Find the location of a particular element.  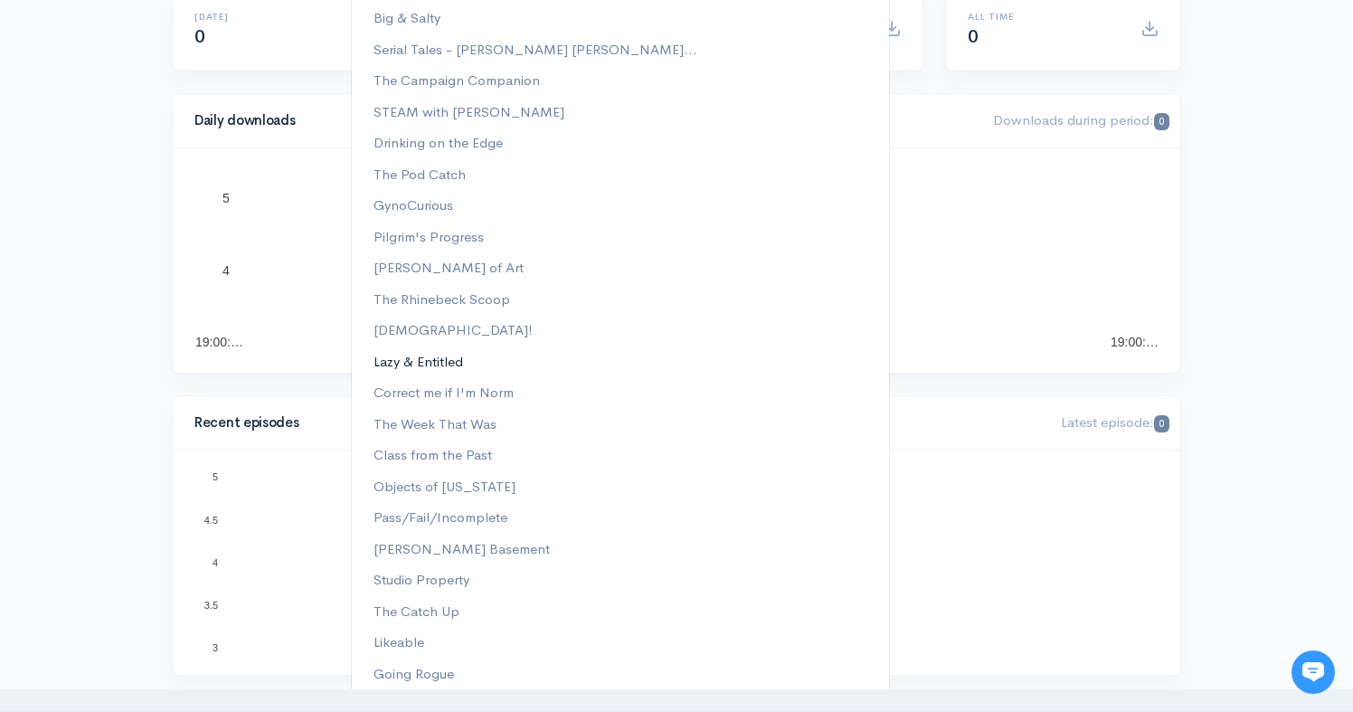

span: The Catch Up is located at coordinates (416, 611).